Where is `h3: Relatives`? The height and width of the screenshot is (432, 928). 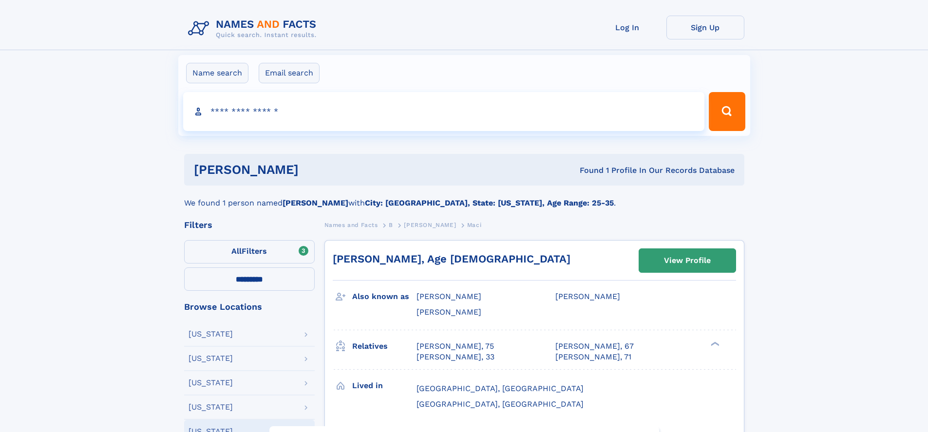 h3: Relatives is located at coordinates (384, 346).